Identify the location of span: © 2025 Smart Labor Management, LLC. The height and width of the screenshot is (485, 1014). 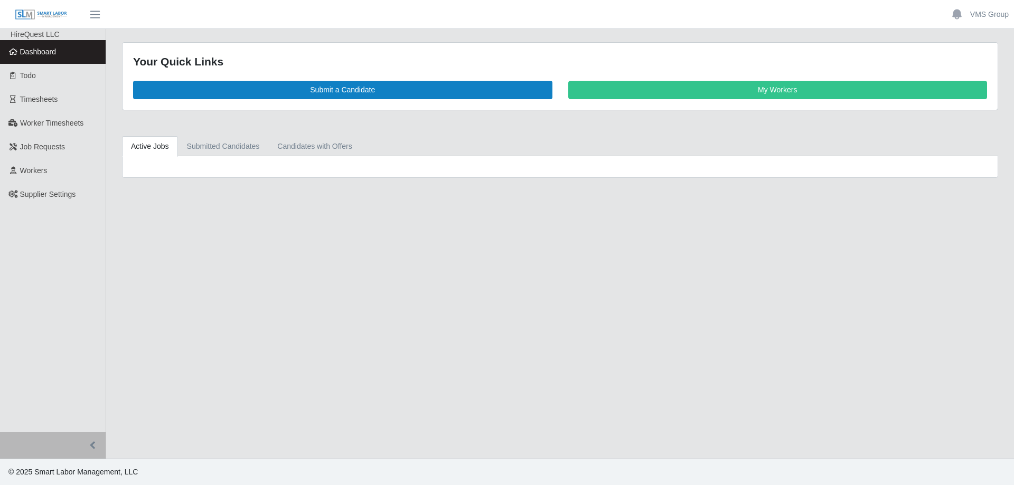
(73, 472).